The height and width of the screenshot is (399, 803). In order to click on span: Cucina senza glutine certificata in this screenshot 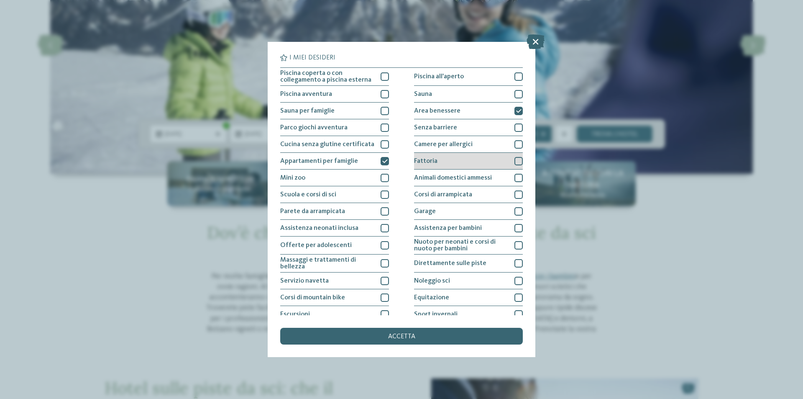, I will do `click(327, 144)`.